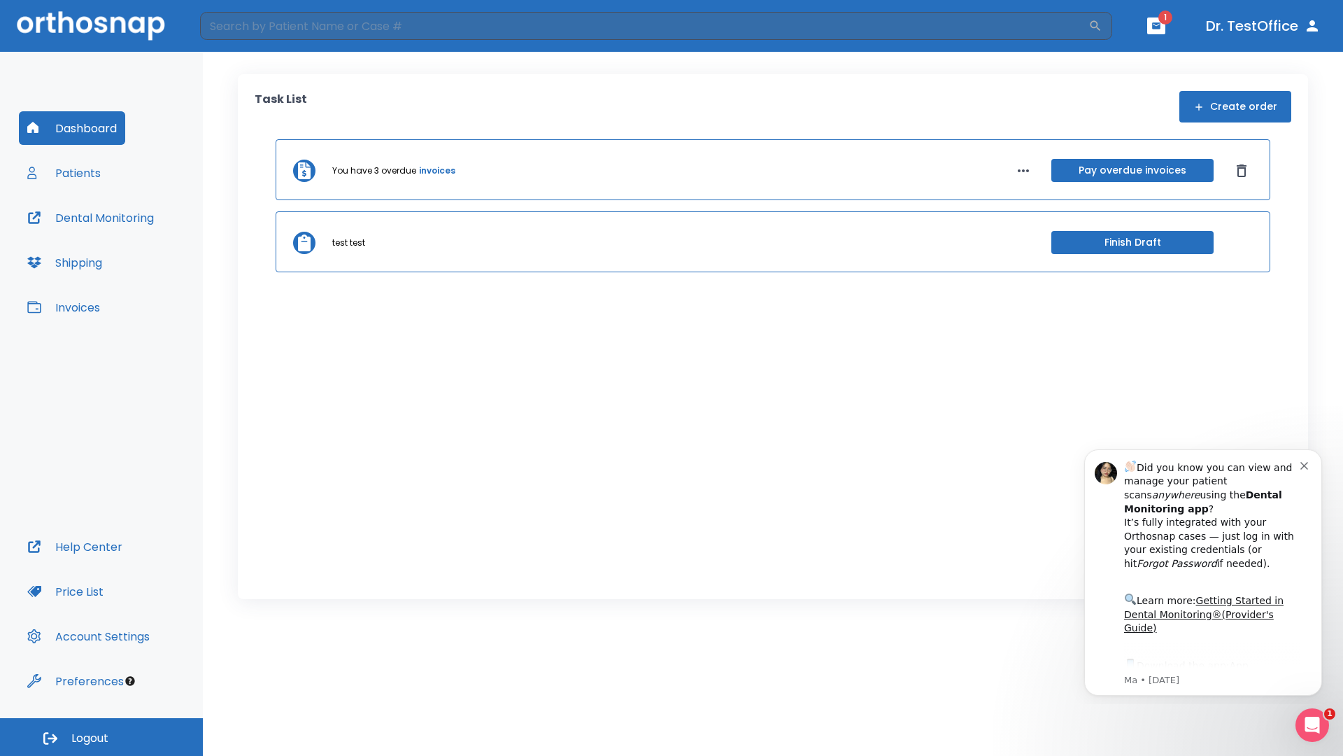 The height and width of the screenshot is (756, 1343). Describe the element at coordinates (149, 85) in the screenshot. I see `div: Did you know you can view and manage your patient scans using the ? It’s fully integrated with yo...` at that location.